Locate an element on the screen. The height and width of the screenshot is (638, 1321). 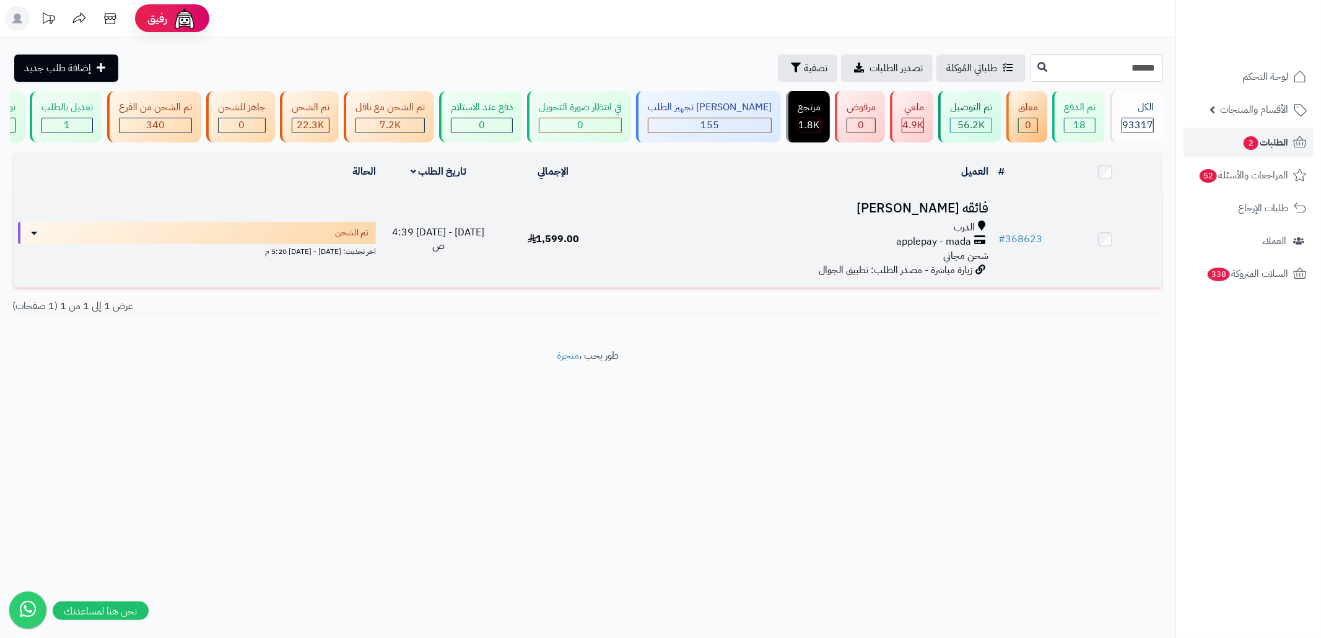
span: العملاء is located at coordinates (1274, 241).